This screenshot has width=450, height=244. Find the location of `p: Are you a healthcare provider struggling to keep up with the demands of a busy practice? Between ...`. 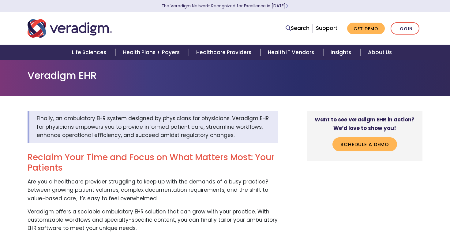

p: Are you a healthcare provider struggling to keep up with the demands of a busy practice? Between ... is located at coordinates (152, 190).